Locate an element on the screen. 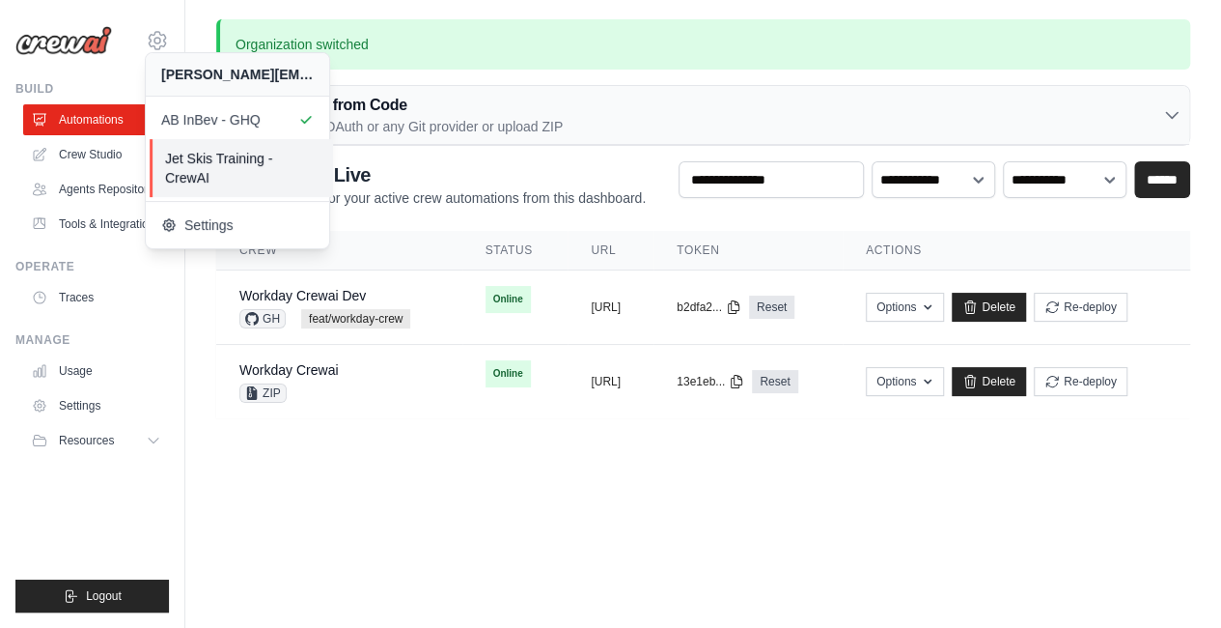 This screenshot has height=628, width=1221. a: Workday Crewai Dev is located at coordinates (302, 295).